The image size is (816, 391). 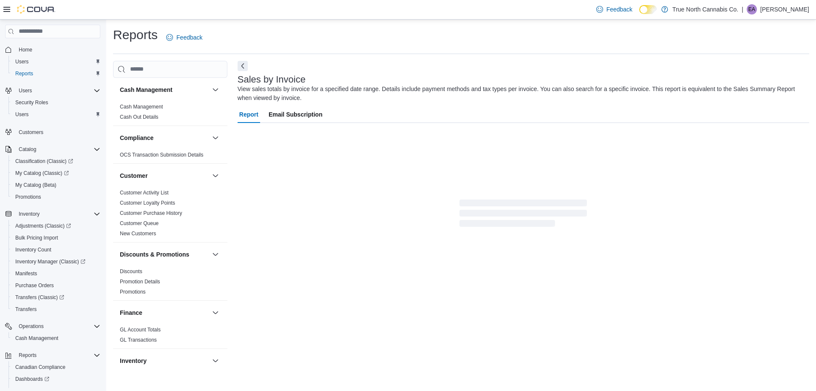 I want to click on a: Transfers, so click(x=26, y=309).